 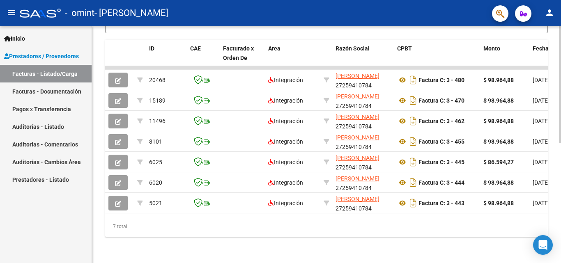 What do you see at coordinates (549, 13) in the screenshot?
I see `mat-icon: person` at bounding box center [549, 13].